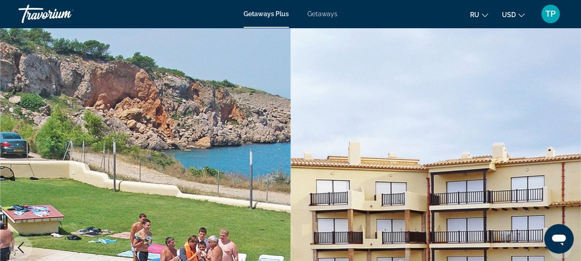 The image size is (581, 261). I want to click on a: Getaways Plus, so click(266, 14).